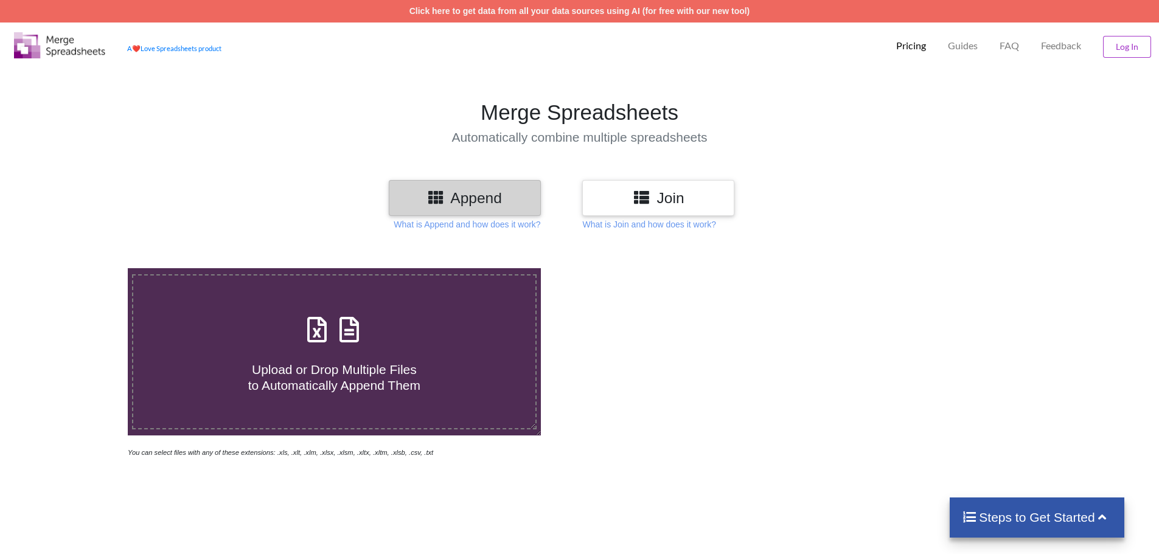 This screenshot has height=554, width=1159. Describe the element at coordinates (334, 377) in the screenshot. I see `span: Upload or Drop Multiple Files to Automatically Append Them` at that location.